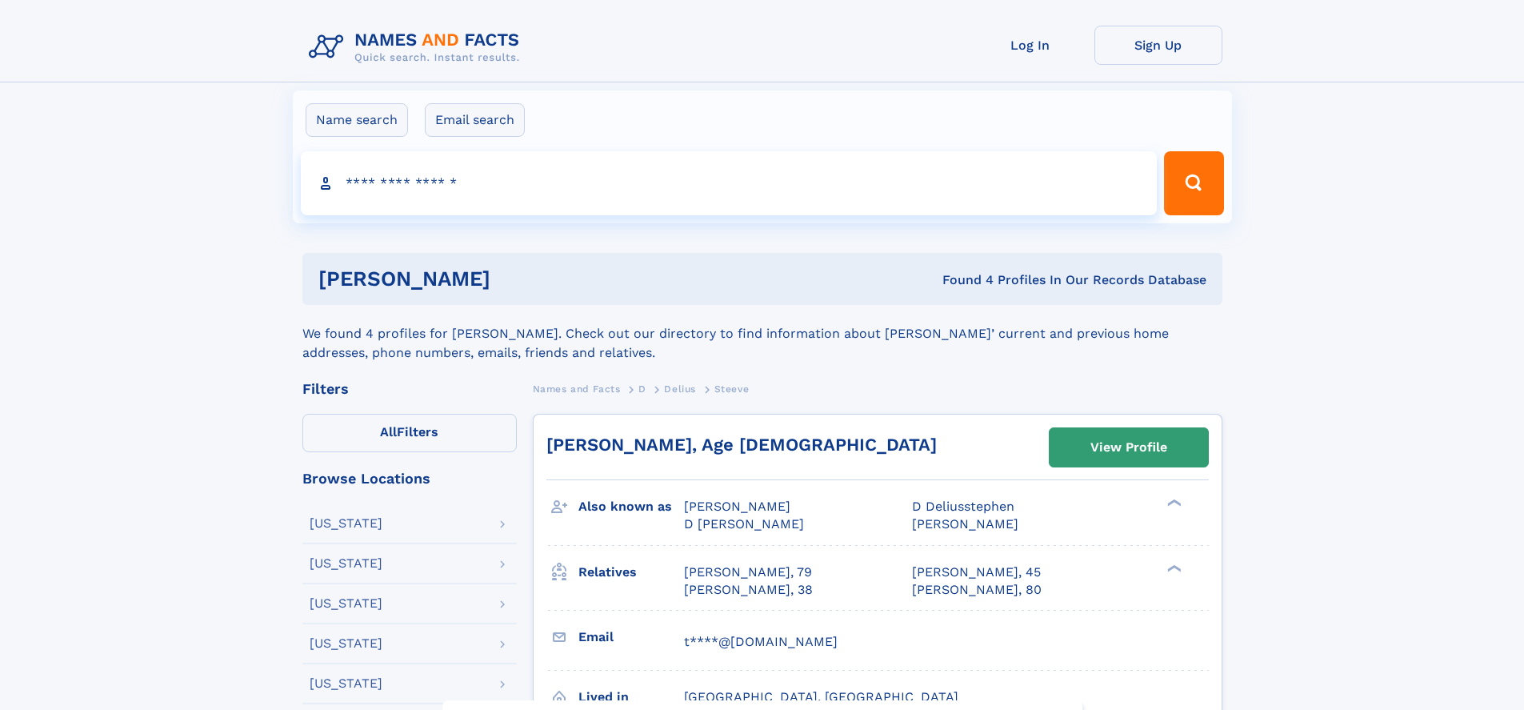 The width and height of the screenshot is (1524, 710). What do you see at coordinates (680, 389) in the screenshot?
I see `span: Delius` at bounding box center [680, 389].